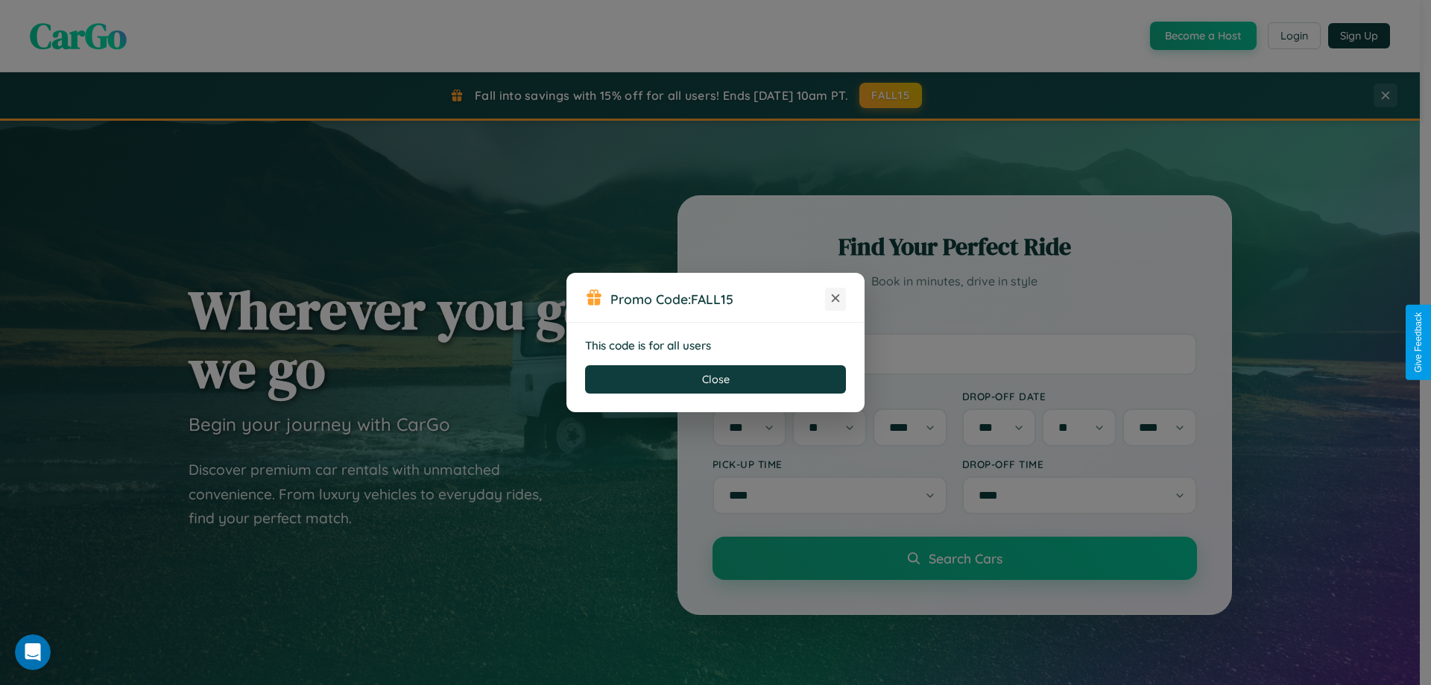  What do you see at coordinates (715, 379) in the screenshot?
I see `button: Close` at bounding box center [715, 379].